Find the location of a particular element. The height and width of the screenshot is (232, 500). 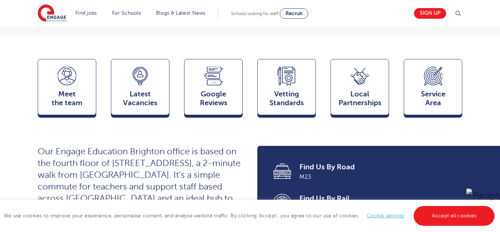

a: Meetthe team is located at coordinates (67, 89).